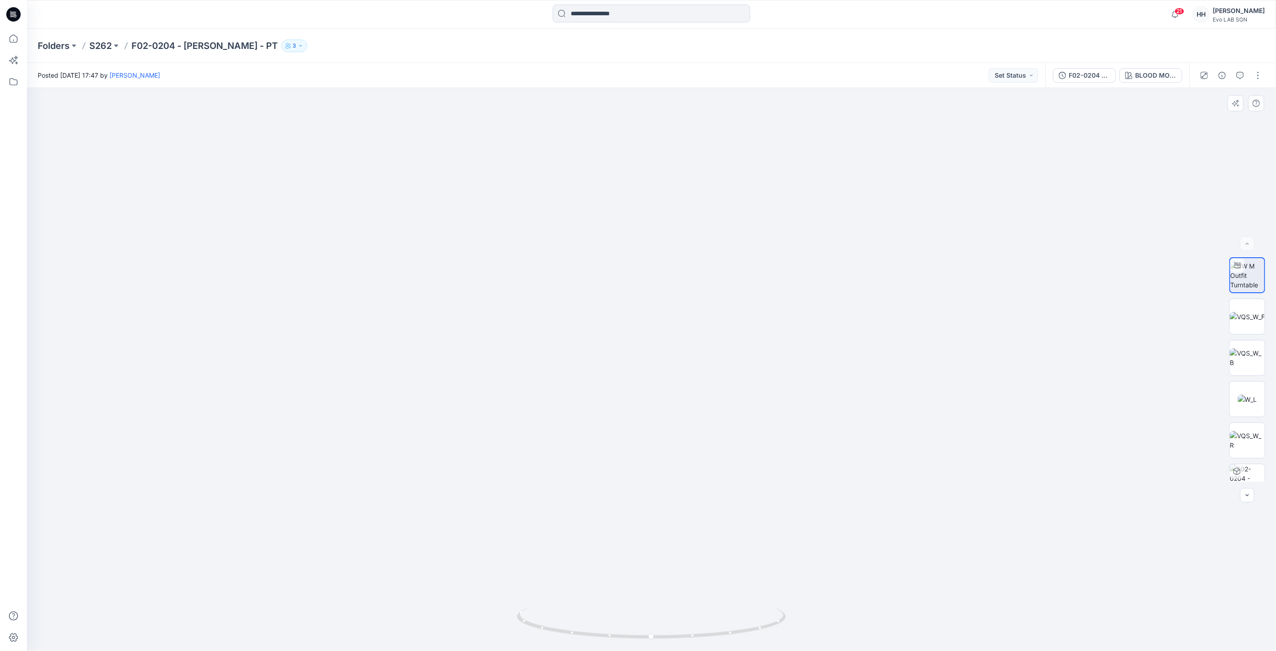 Image resolution: width=1276 pixels, height=651 pixels. What do you see at coordinates (1247, 440) in the screenshot?
I see `img: VQS_W_R` at bounding box center [1247, 440].